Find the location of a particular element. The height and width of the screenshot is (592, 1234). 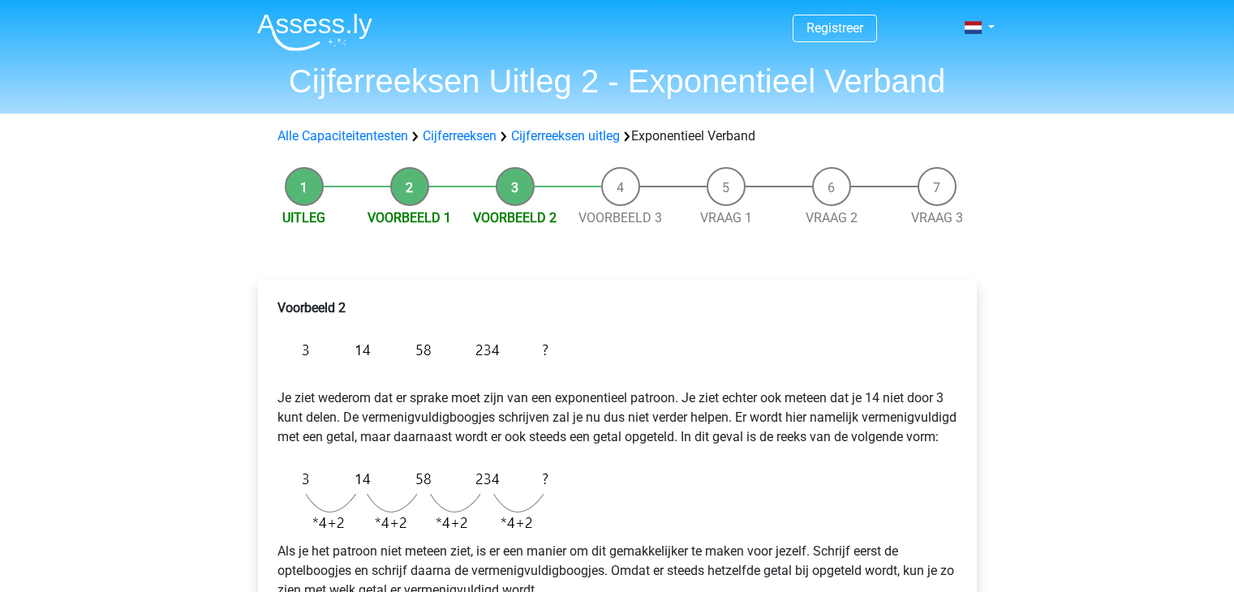

a: Voorbeeld 3 is located at coordinates (620, 217).